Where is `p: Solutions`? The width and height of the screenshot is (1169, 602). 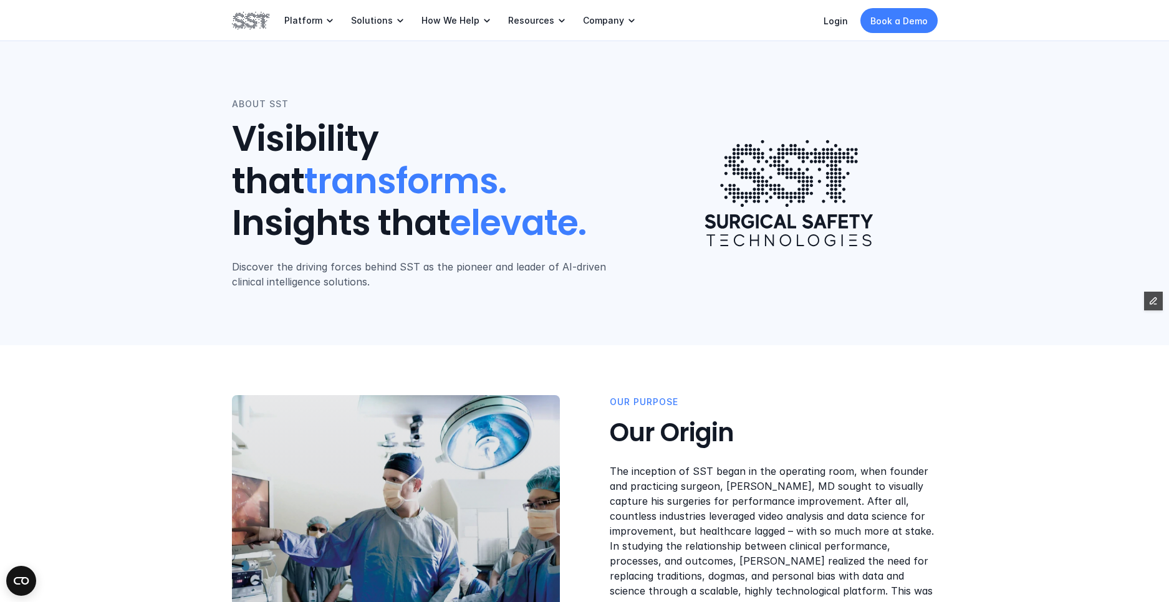
p: Solutions is located at coordinates (372, 21).